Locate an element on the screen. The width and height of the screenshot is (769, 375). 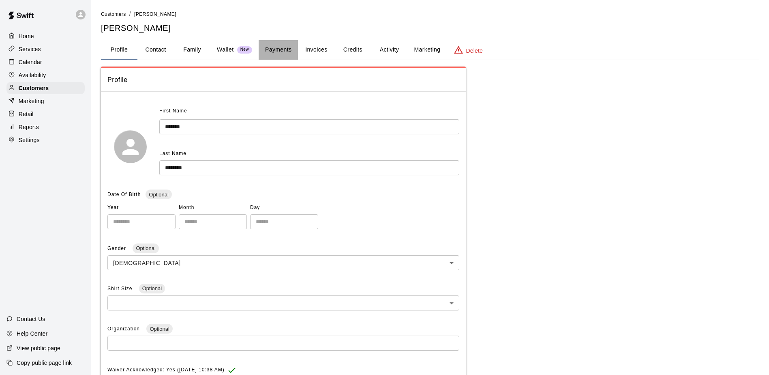
div: Marketing is located at coordinates (45, 101).